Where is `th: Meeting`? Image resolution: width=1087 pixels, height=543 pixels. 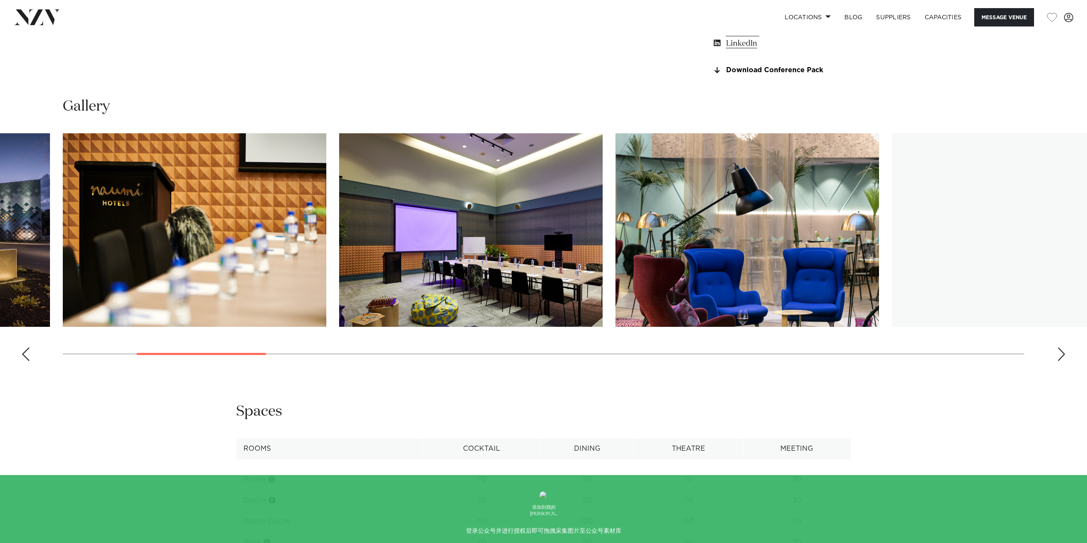
th: Meeting is located at coordinates (797, 449).